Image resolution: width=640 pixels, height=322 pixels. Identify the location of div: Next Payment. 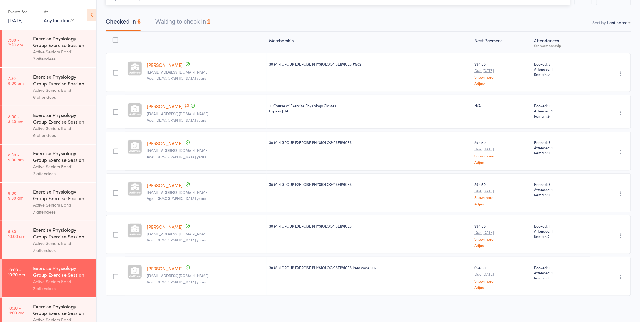
(502, 42).